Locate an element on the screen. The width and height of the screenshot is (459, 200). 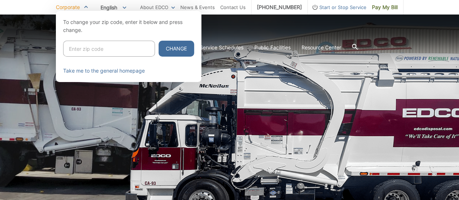
a: About EDCO is located at coordinates (157, 7).